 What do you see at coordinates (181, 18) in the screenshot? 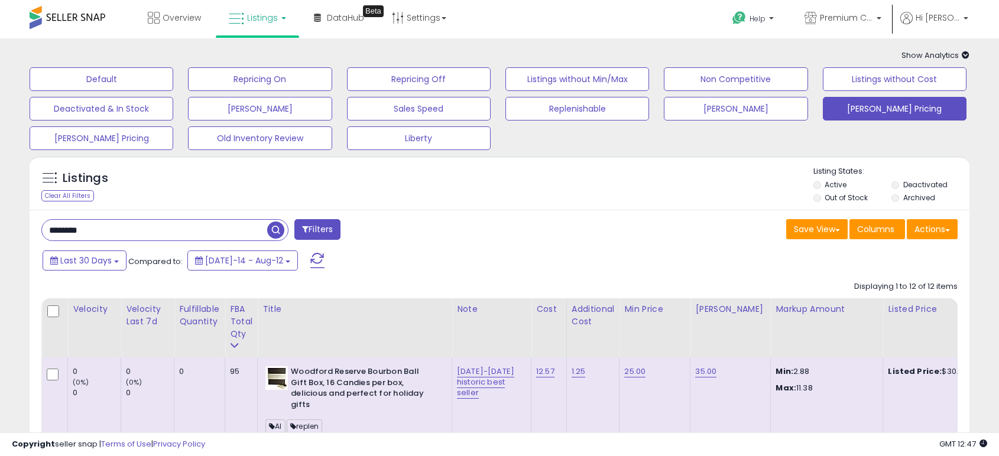
I see `span: Overview` at bounding box center [181, 18].